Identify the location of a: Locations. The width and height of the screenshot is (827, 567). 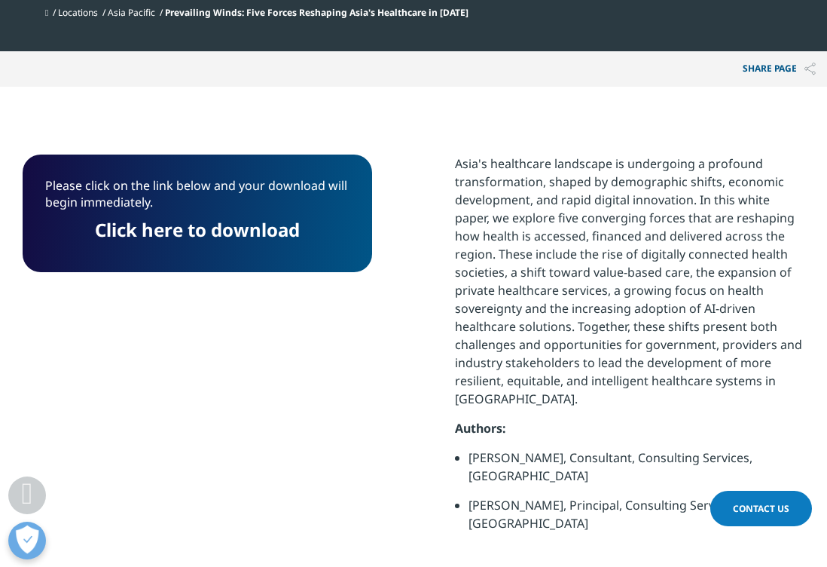
(78, 12).